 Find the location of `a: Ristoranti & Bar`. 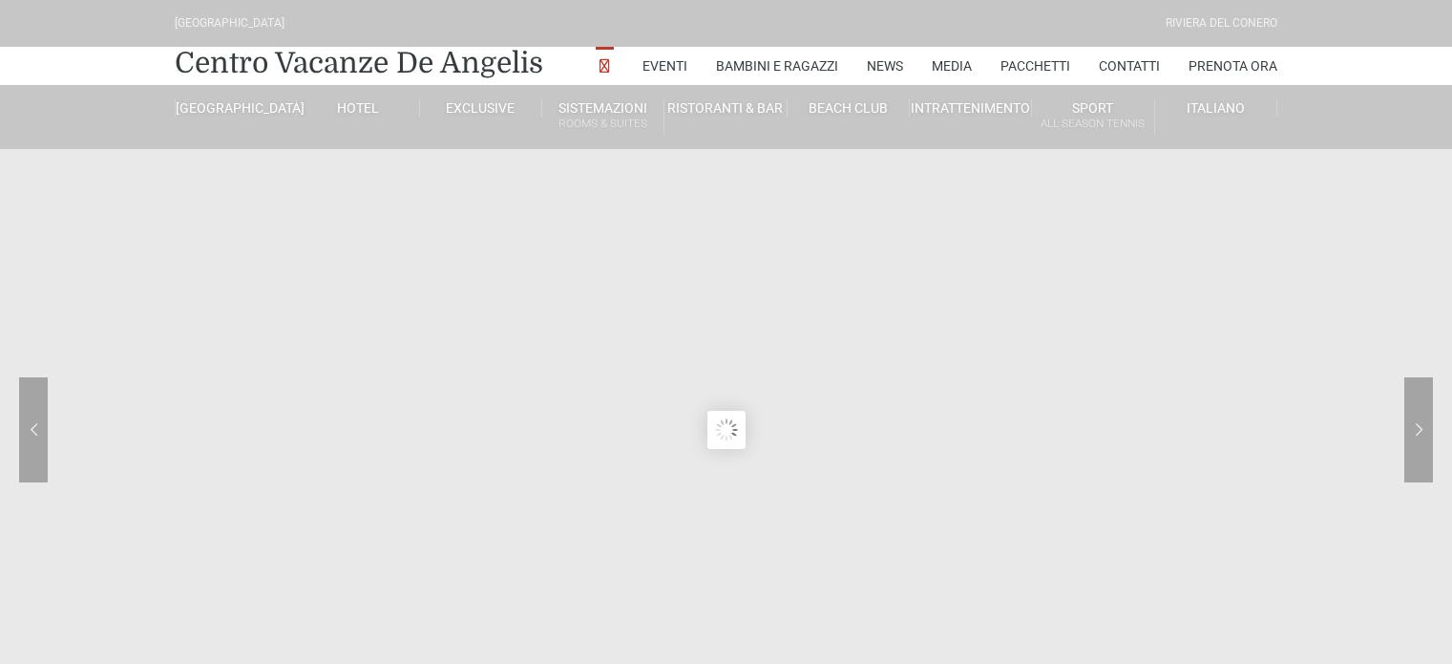

a: Ristoranti & Bar is located at coordinates (726, 108).